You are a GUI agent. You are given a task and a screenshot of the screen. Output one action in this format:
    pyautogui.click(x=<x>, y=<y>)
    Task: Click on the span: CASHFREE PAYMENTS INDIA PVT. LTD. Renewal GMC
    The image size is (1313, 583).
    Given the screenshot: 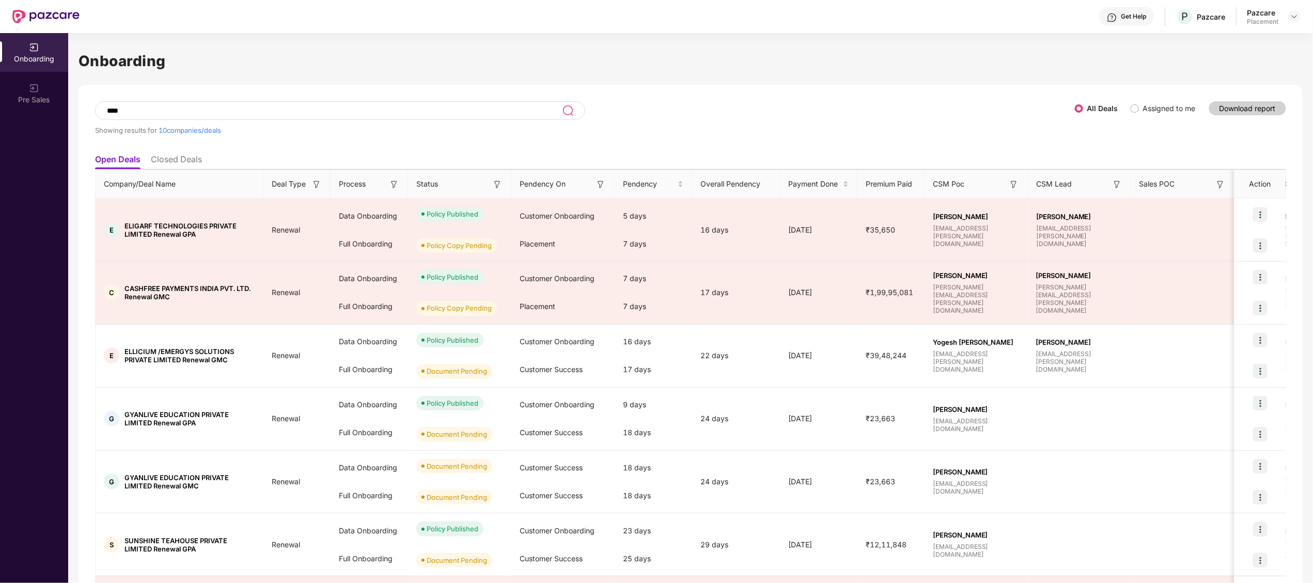 What is the action you would take?
    pyautogui.click(x=190, y=292)
    